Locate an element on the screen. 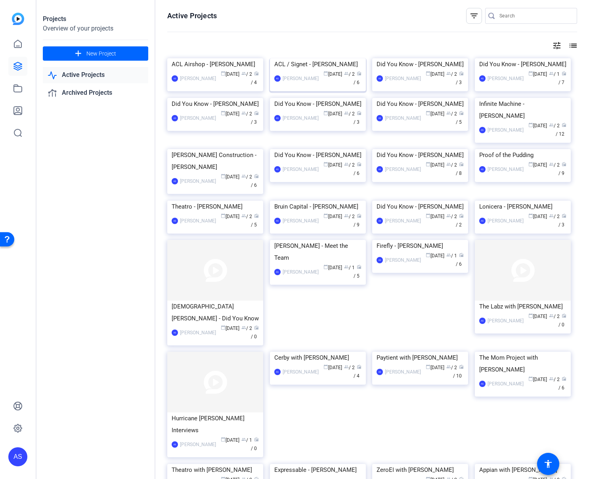 The width and height of the screenshot is (589, 479). button: New Project is located at coordinates (96, 54).